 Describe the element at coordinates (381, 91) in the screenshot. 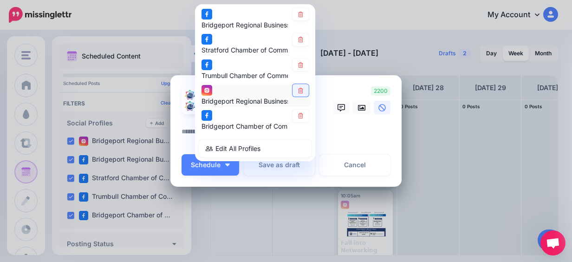

I see `span: 2200` at that location.